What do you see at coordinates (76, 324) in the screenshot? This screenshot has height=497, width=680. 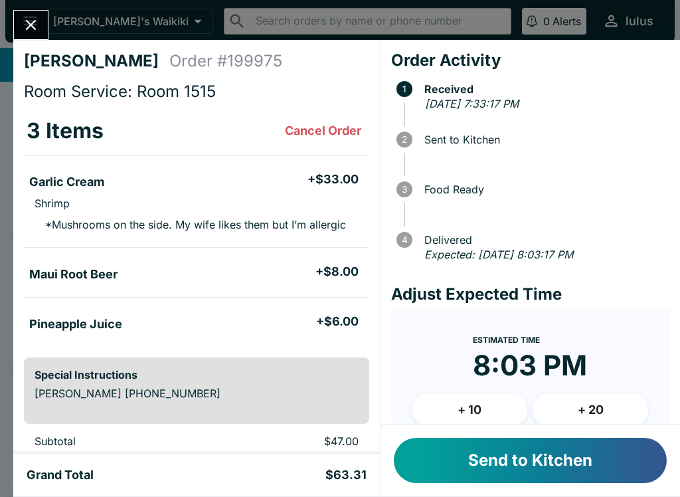 I see `h5: Pineapple Juice` at bounding box center [76, 324].